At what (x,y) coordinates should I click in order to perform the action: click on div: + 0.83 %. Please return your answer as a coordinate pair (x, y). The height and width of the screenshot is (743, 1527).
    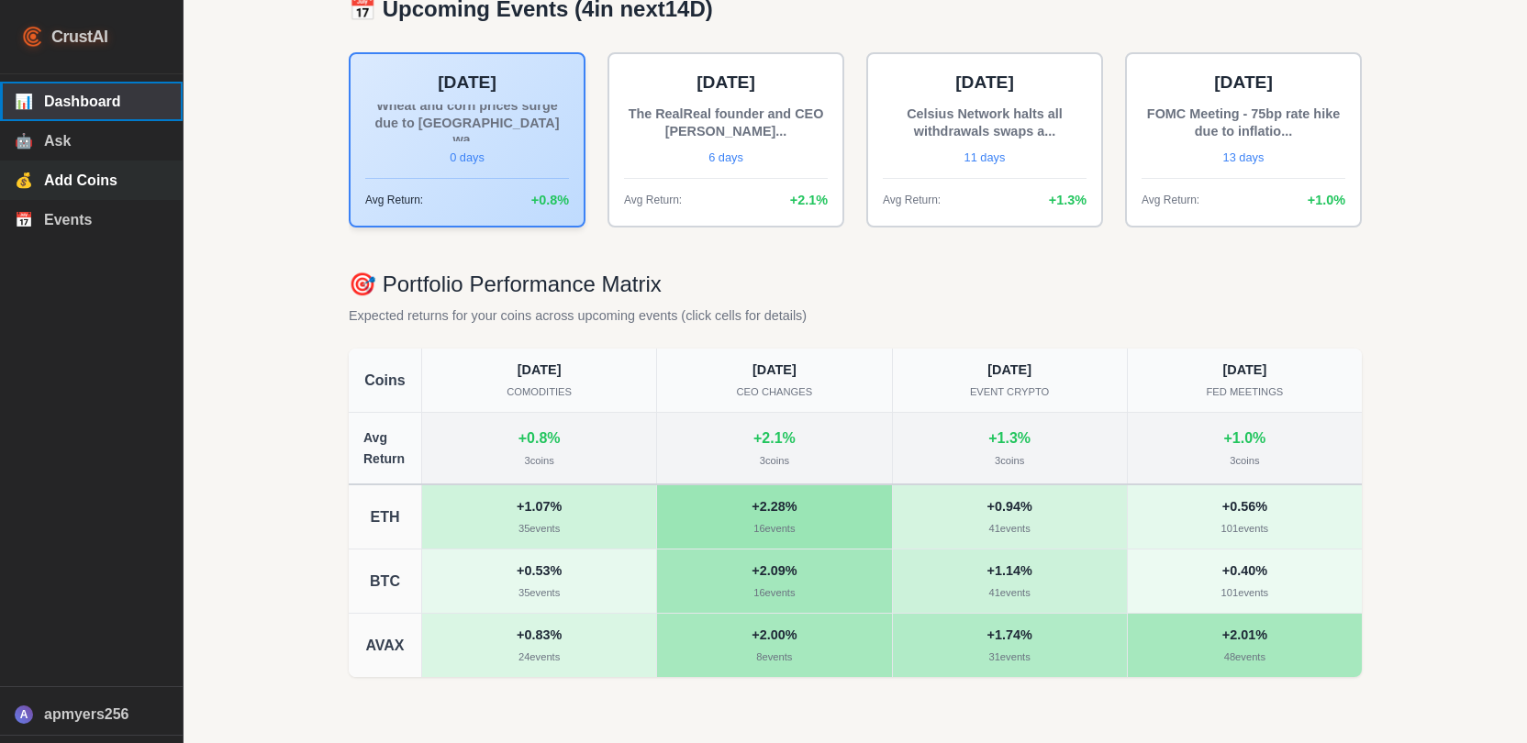
    Looking at the image, I should click on (539, 635).